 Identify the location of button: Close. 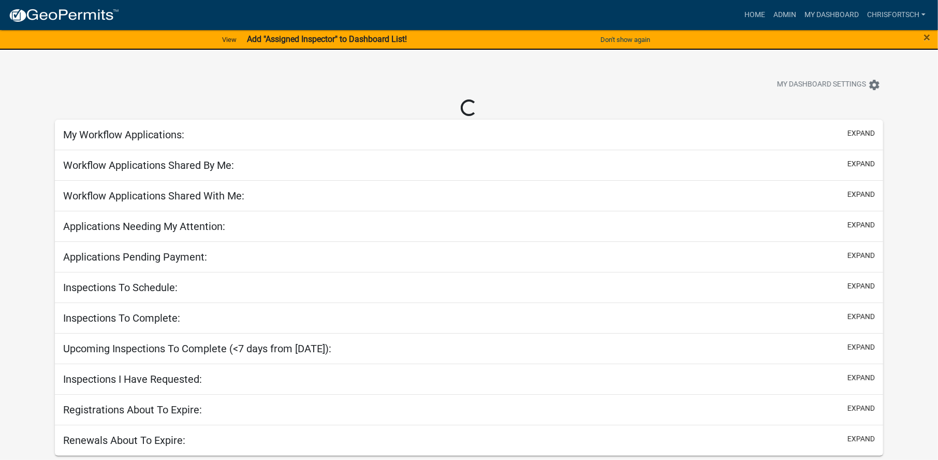
(927, 37).